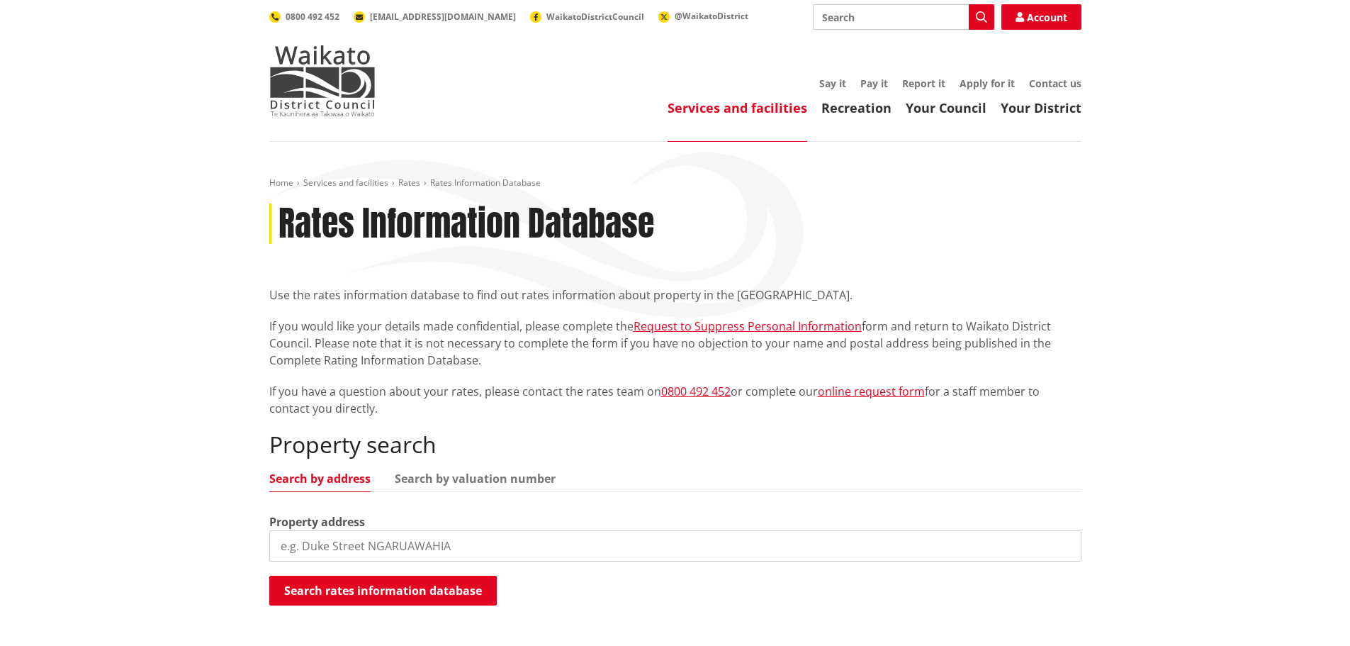 The image size is (1350, 646). Describe the element at coordinates (748, 326) in the screenshot. I see `a: Request to Suppress Personal Information` at that location.